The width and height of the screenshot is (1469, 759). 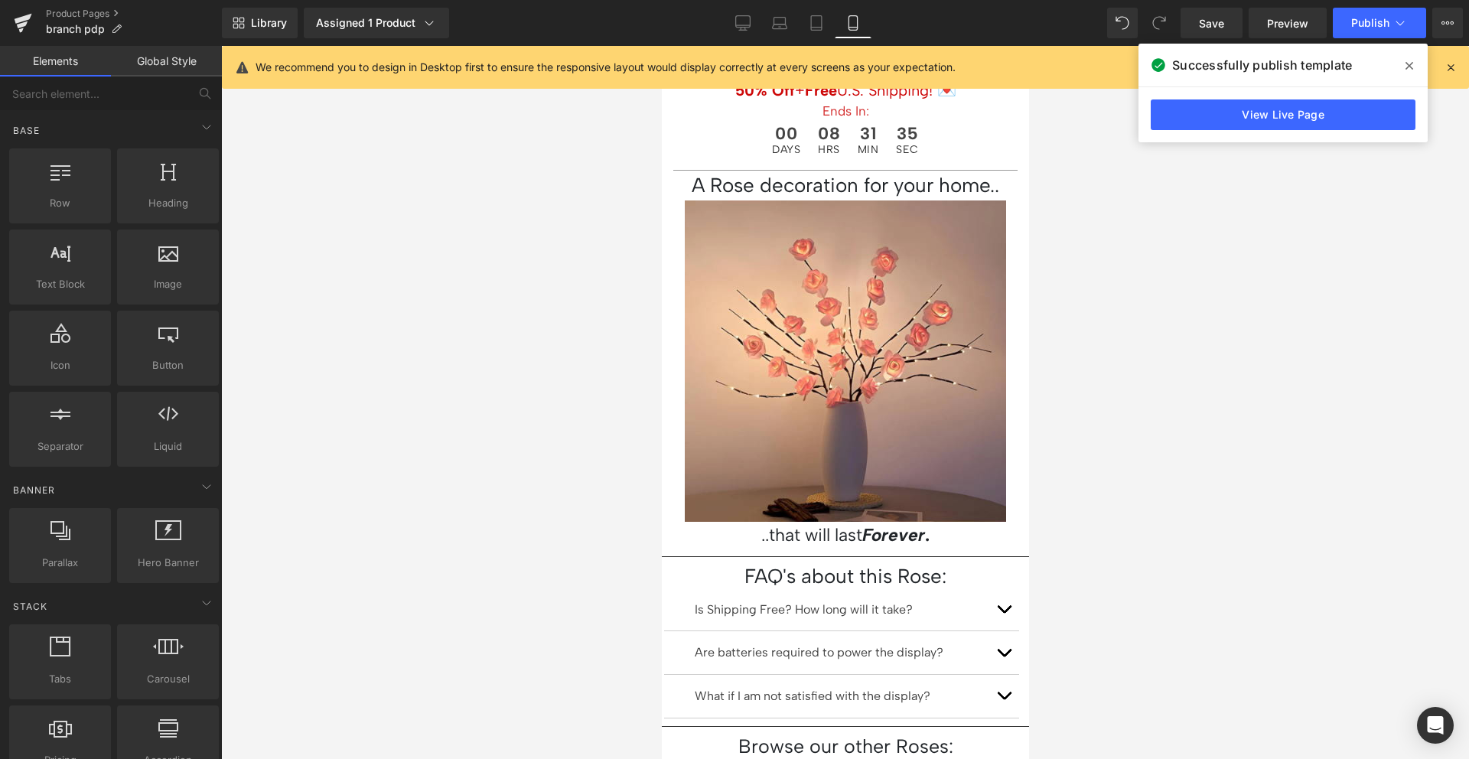 I want to click on p: Are batteries required to power the display?, so click(x=180, y=607).